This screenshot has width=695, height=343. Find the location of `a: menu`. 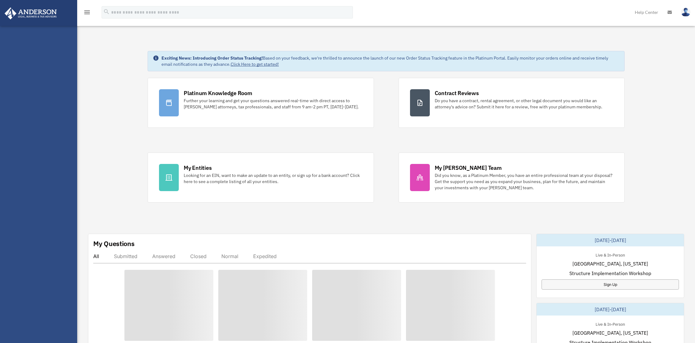

a: menu is located at coordinates (87, 13).